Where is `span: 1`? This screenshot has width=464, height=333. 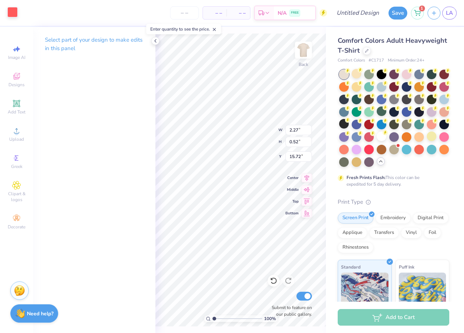
span: 1 is located at coordinates (422, 8).